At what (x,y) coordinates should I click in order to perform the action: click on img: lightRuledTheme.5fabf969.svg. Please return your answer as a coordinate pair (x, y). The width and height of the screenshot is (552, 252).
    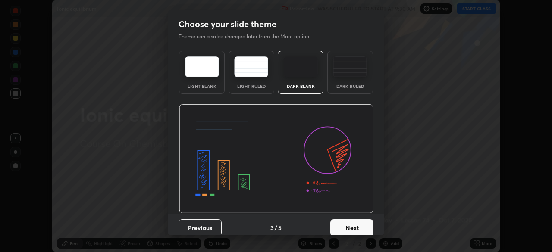
    Looking at the image, I should click on (251, 67).